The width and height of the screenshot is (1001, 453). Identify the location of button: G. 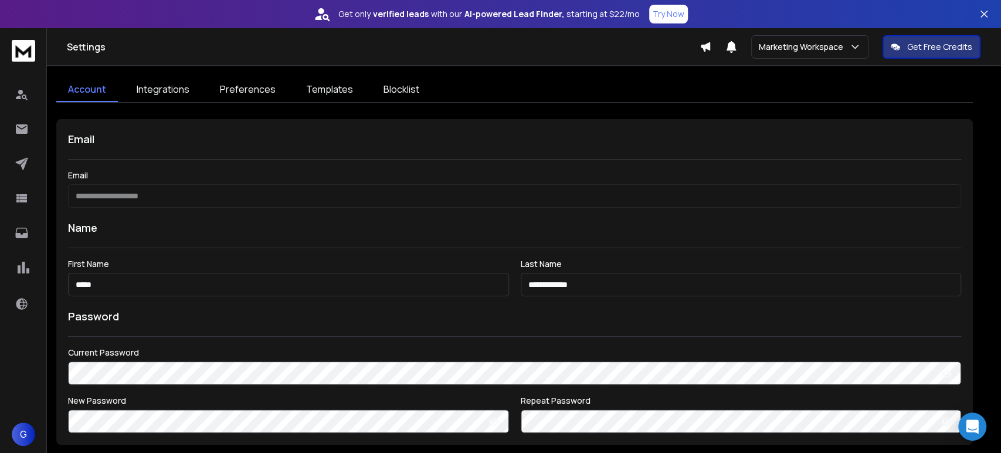
(23, 434).